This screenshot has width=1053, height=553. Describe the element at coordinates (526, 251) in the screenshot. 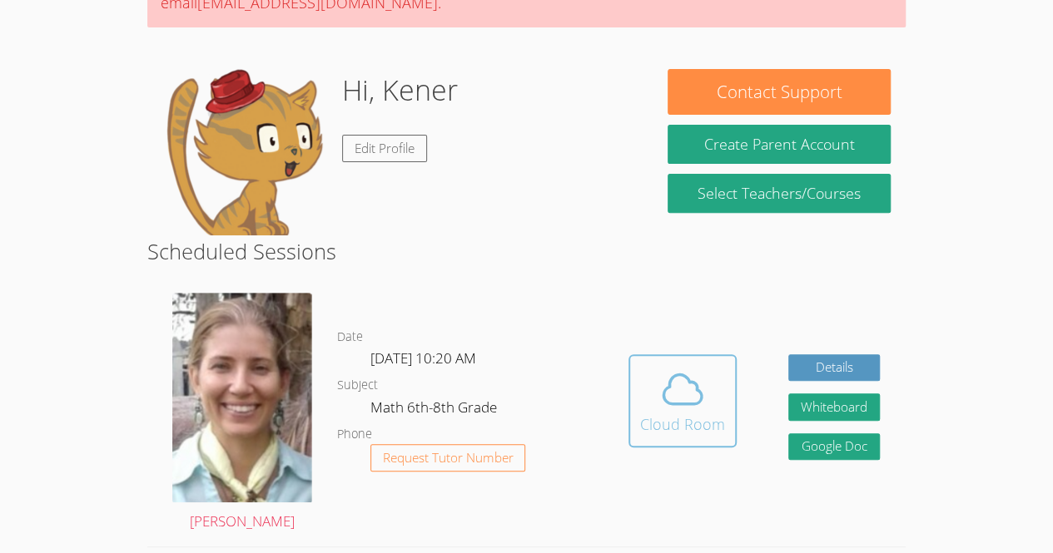

I see `h2: Scheduled Sessions` at that location.